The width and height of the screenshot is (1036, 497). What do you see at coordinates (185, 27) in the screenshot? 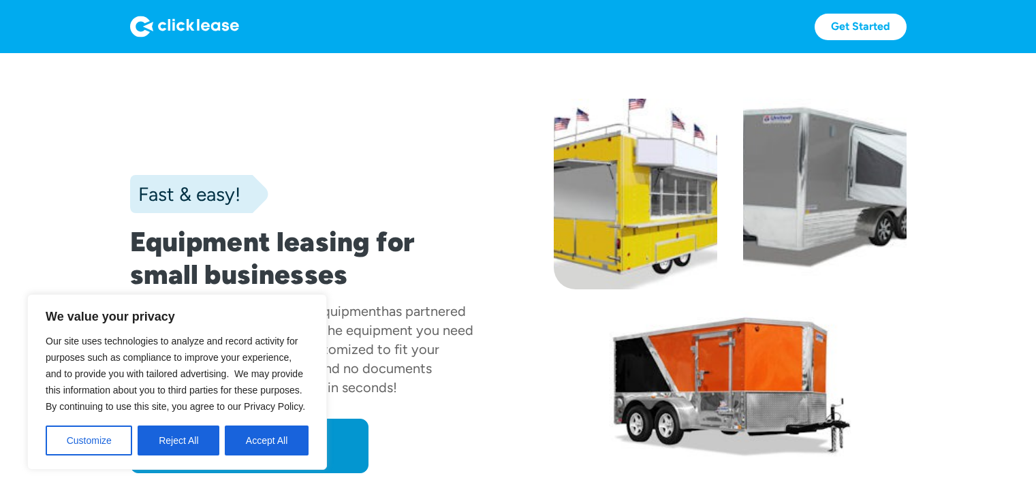
I see `img: Logo` at bounding box center [185, 27].